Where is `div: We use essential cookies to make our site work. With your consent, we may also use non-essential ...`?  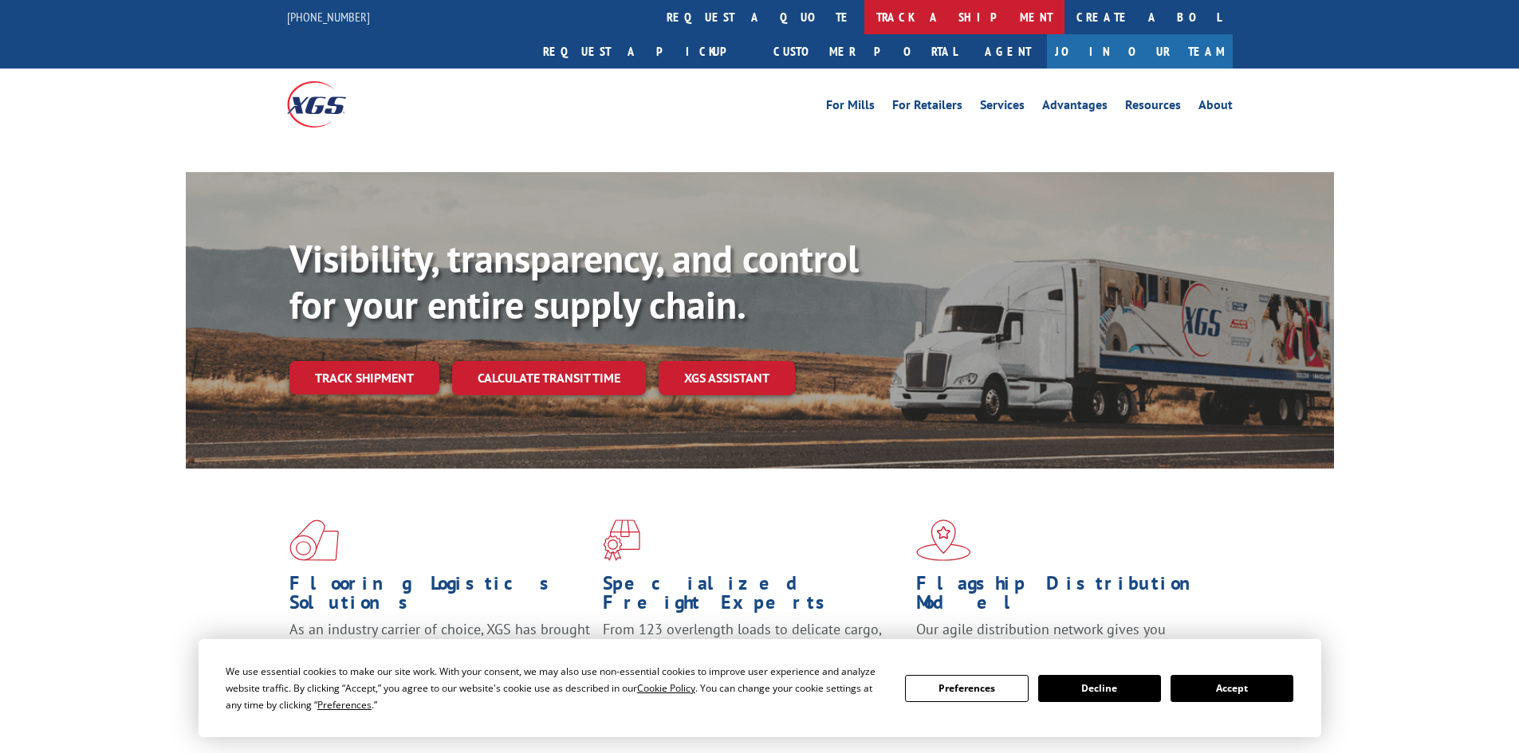
div: We use essential cookies to make our site work. With your consent, we may also use non-essential ... is located at coordinates (556, 688).